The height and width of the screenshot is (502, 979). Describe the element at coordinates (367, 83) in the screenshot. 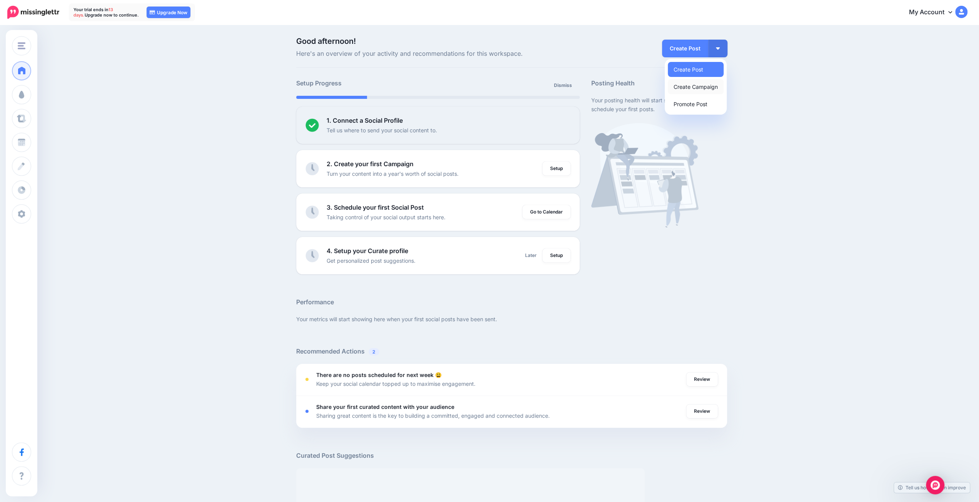

I see `h5: Setup Progress` at that location.